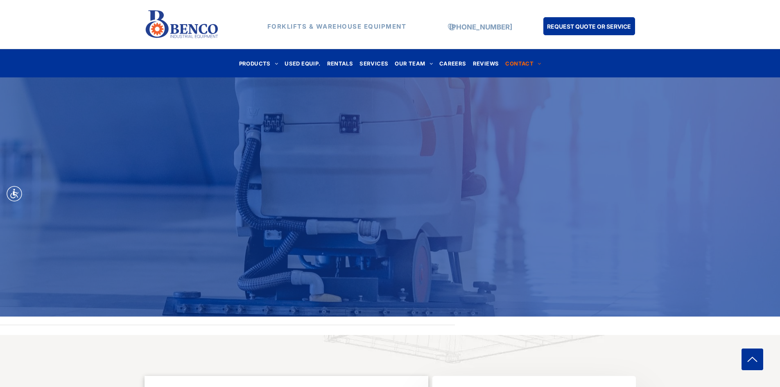  What do you see at coordinates (337, 26) in the screenshot?
I see `strong: FORKLIFTS & WAREHOUSE EQUIPMENT` at bounding box center [337, 26].